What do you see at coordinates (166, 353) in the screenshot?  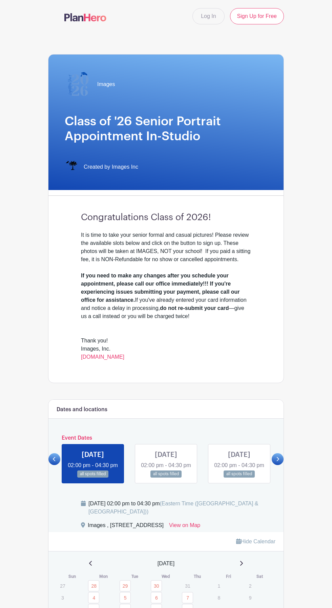 I see `div: Images, Inc.` at bounding box center [166, 353].